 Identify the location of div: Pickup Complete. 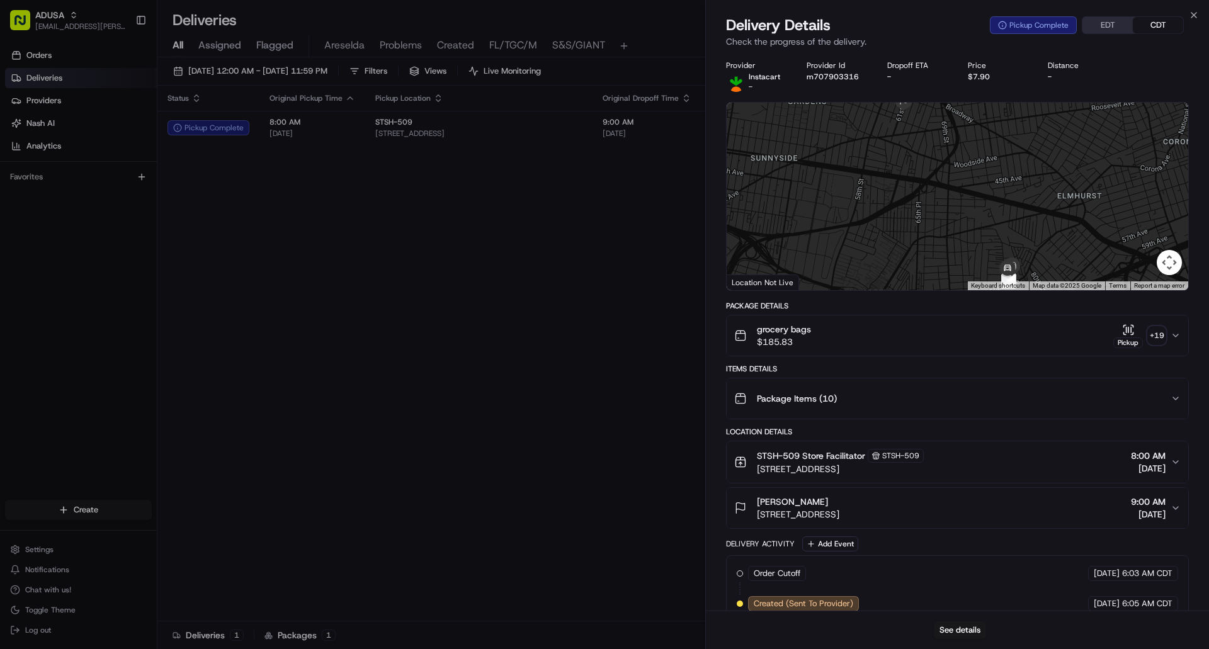
(1033, 25).